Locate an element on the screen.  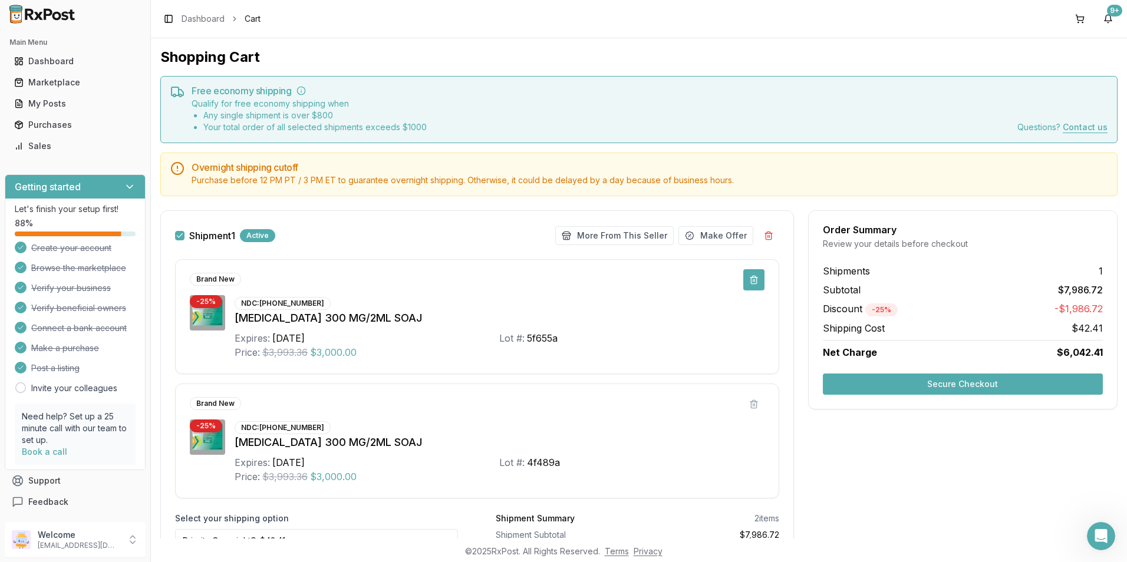
div: Purchase before 12 PM PT / 3 PM ET to guarantee overnight shipping. Otherwise, it could be delaye... is located at coordinates (650, 180).